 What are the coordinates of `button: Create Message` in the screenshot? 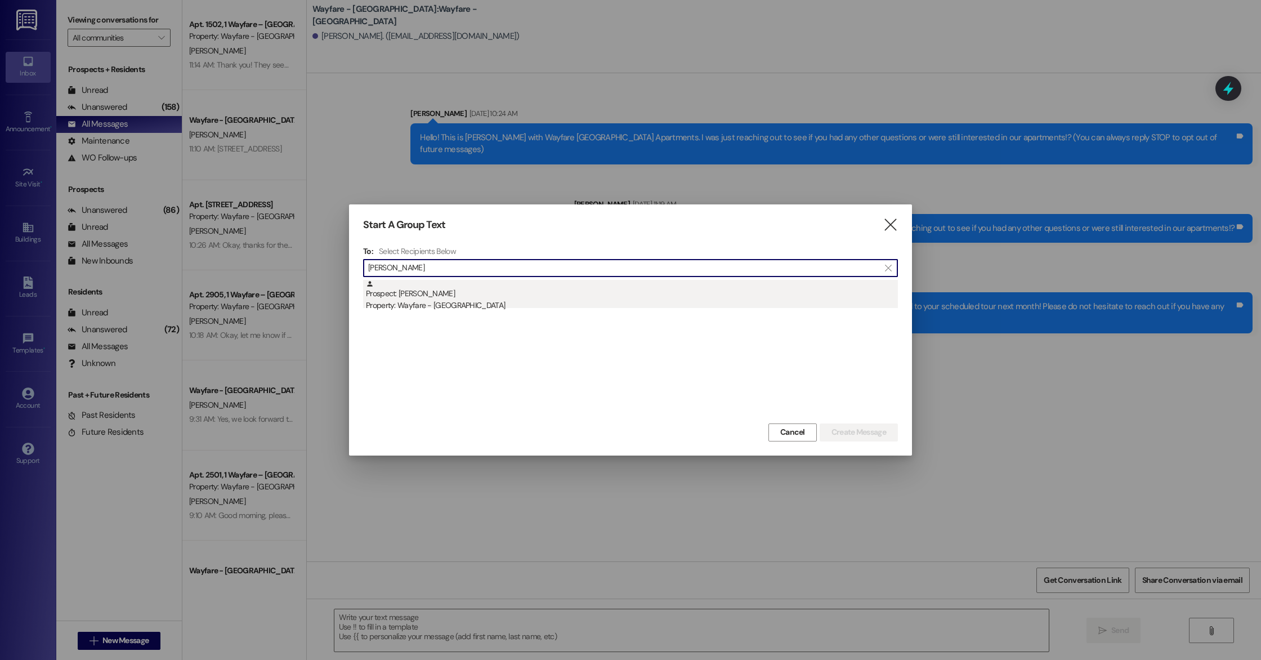 It's located at (859, 432).